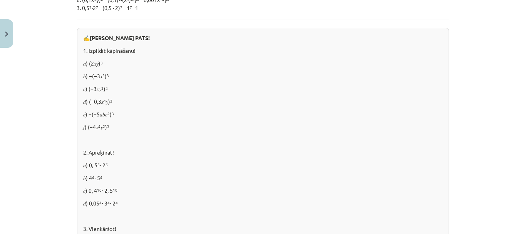 The image size is (526, 234). What do you see at coordinates (263, 177) in the screenshot?
I see `p: 𝑏) 4 ⋅ 5` at bounding box center [263, 177].